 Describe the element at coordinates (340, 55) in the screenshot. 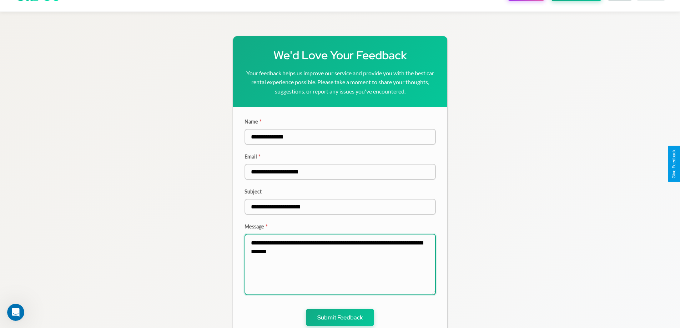

I see `h1: We'd Love Your Feedback` at that location.